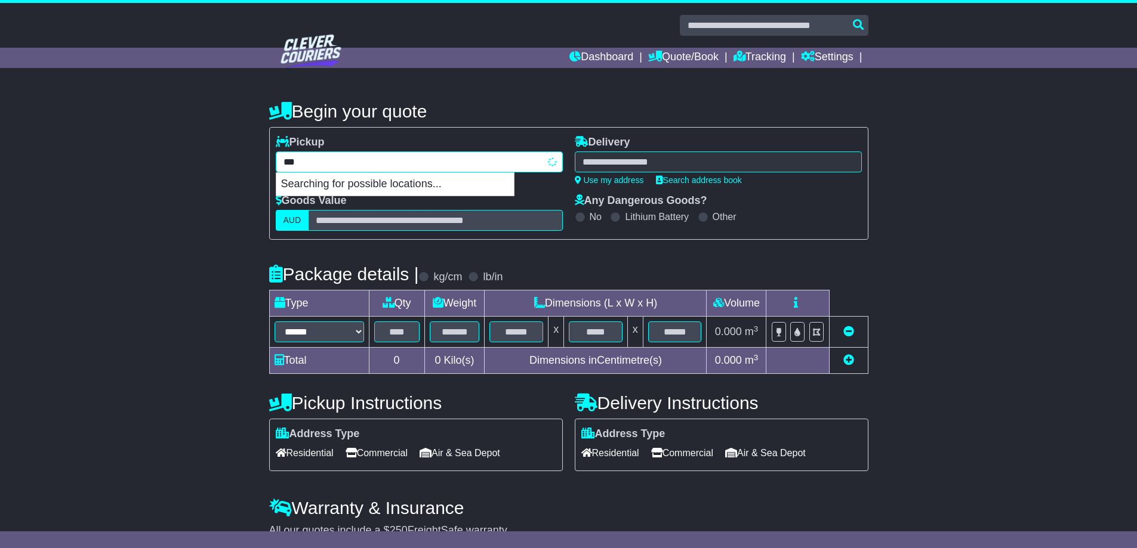  Describe the element at coordinates (300, 143) in the screenshot. I see `label: Pickup` at that location.